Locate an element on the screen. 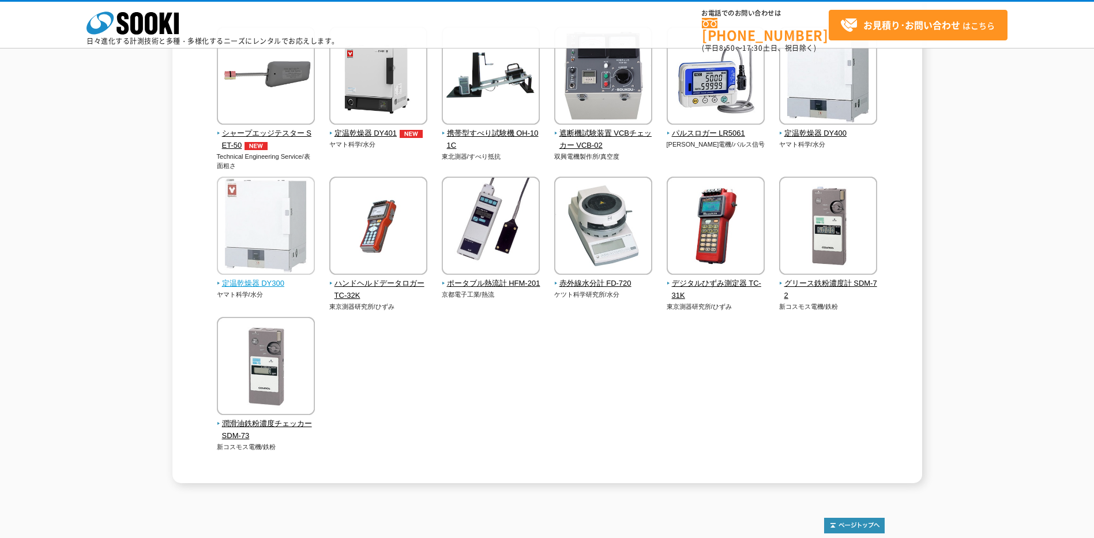  p: ケツト科学研究所/水分 is located at coordinates (603, 294).